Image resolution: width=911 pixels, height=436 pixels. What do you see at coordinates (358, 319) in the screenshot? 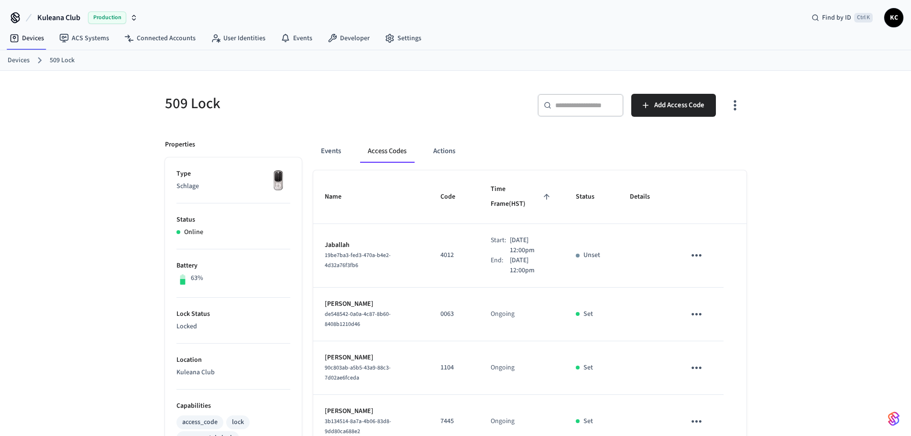
I see `span: de548542-0a0a-4c87-8b60-8408b1210d46` at bounding box center [358, 319].